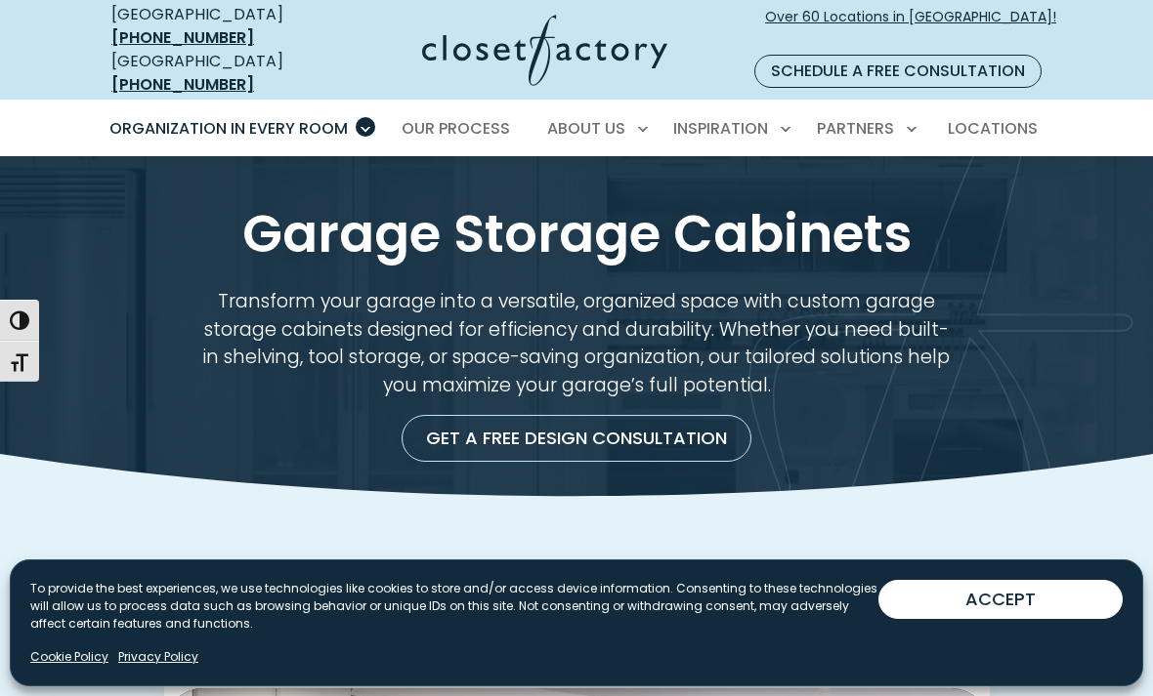 Image resolution: width=1153 pixels, height=696 pixels. Describe the element at coordinates (576, 129) in the screenshot. I see `nav: Primary Menu` at that location.